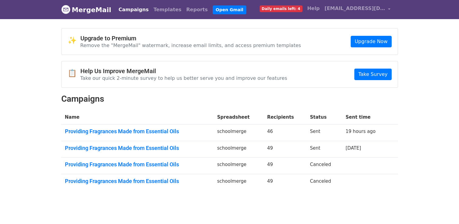 The height and width of the screenshot is (224, 459). What do you see at coordinates (66, 9) in the screenshot?
I see `img: MergeMail logo` at bounding box center [66, 9].